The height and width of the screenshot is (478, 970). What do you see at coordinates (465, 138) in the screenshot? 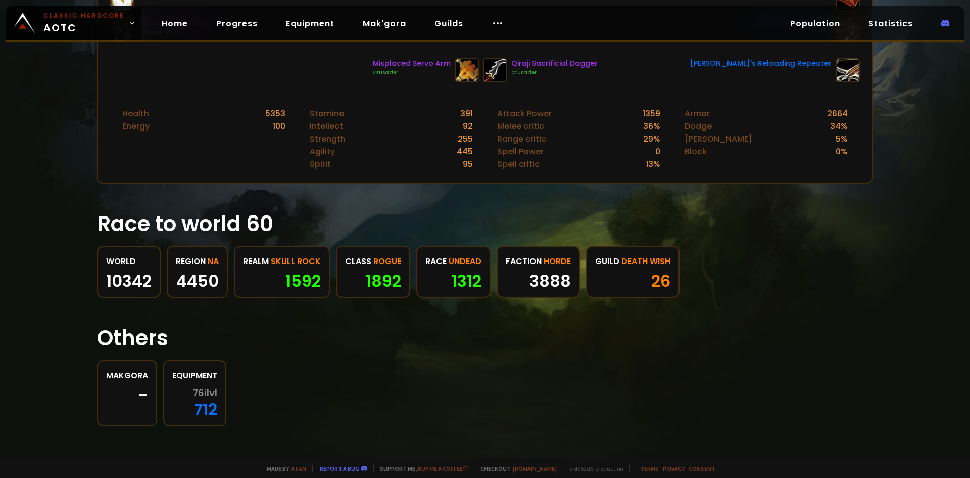
I see `div: 255` at bounding box center [465, 138].